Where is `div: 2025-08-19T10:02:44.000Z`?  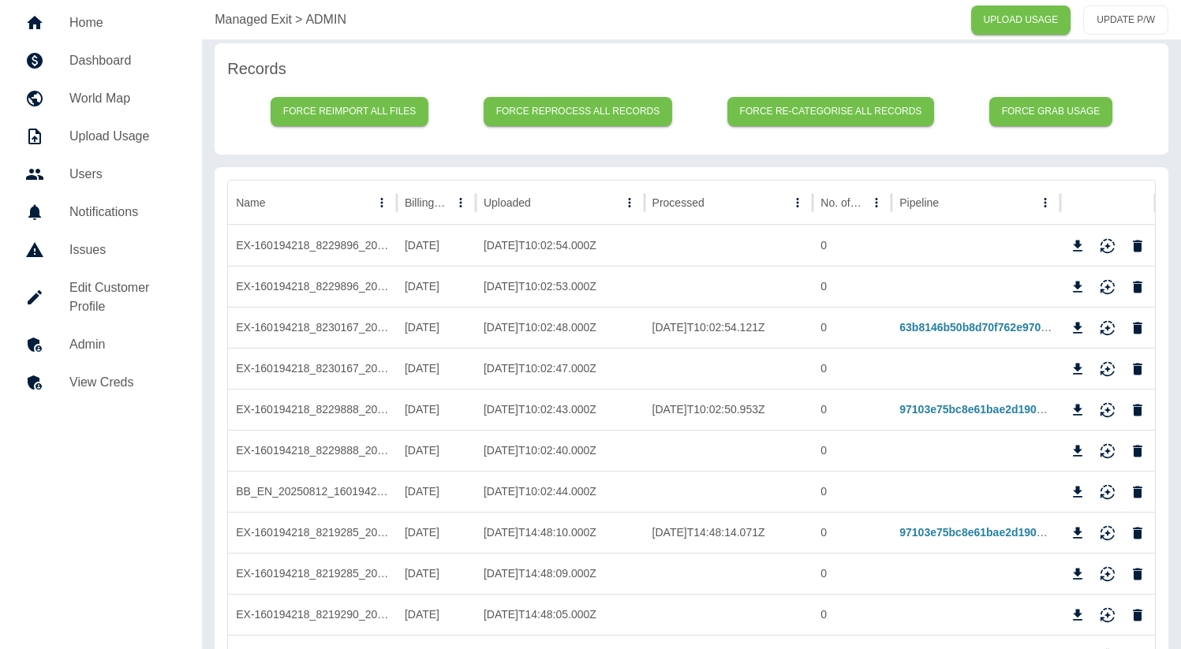
div: 2025-08-19T10:02:44.000Z is located at coordinates (560, 492).